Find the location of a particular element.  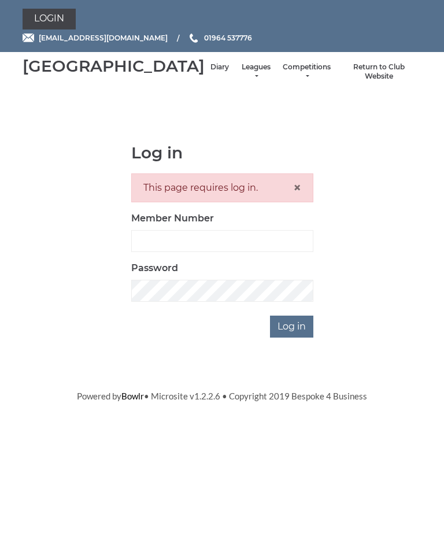

img: Phone us is located at coordinates (194, 38).